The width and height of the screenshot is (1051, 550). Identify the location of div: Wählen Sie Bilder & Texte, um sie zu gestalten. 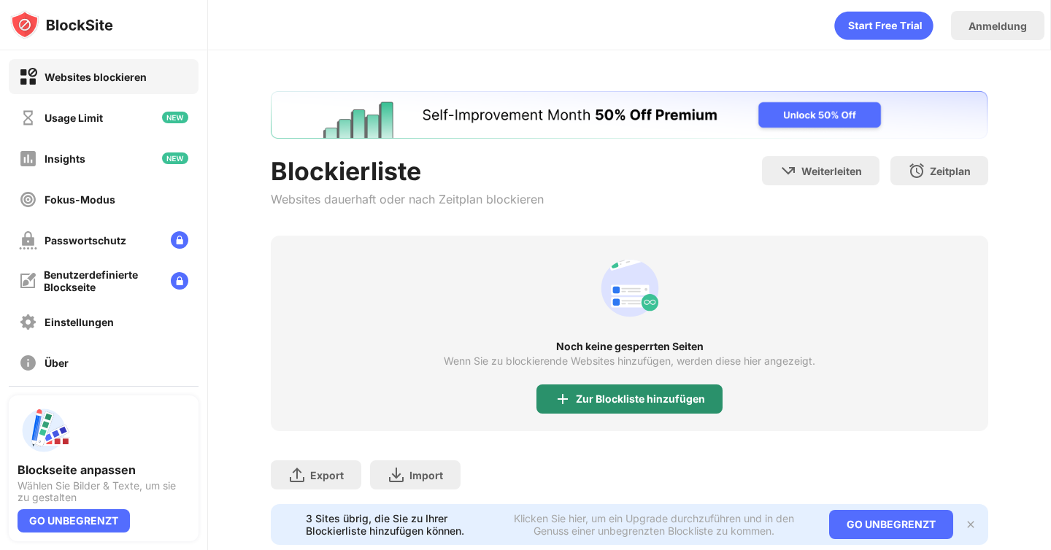
(104, 492).